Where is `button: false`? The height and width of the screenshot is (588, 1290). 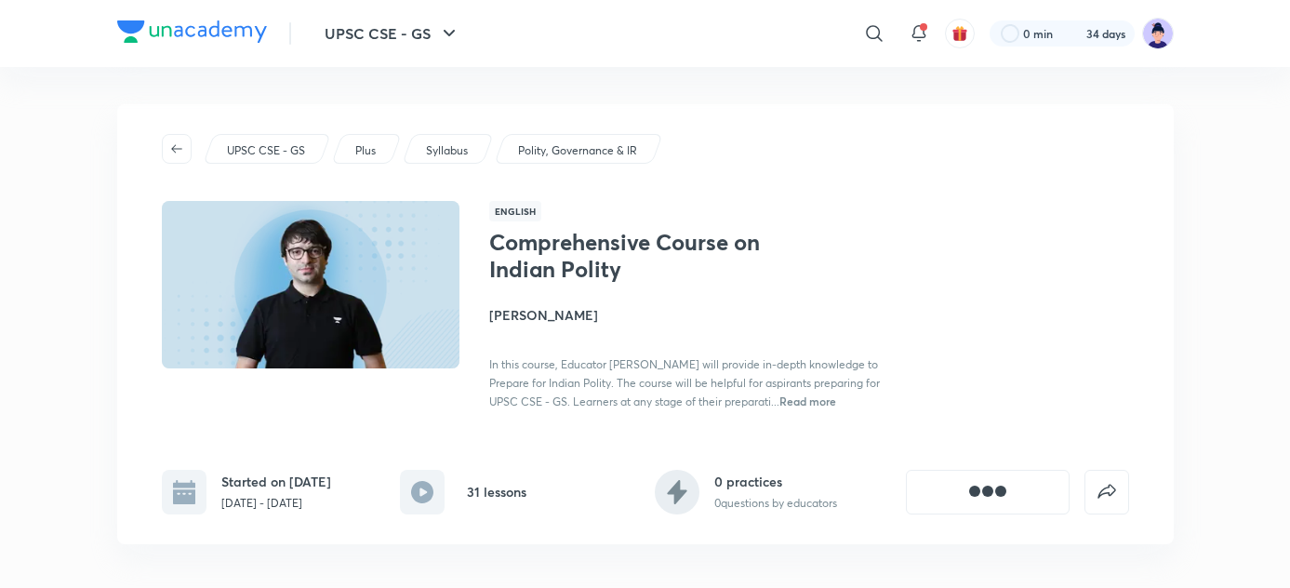
button: false is located at coordinates (1107, 492).